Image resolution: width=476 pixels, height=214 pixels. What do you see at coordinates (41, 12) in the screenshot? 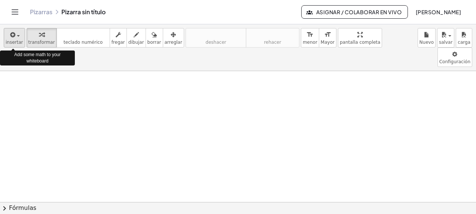
I see `a: Pizarras` at bounding box center [41, 12].